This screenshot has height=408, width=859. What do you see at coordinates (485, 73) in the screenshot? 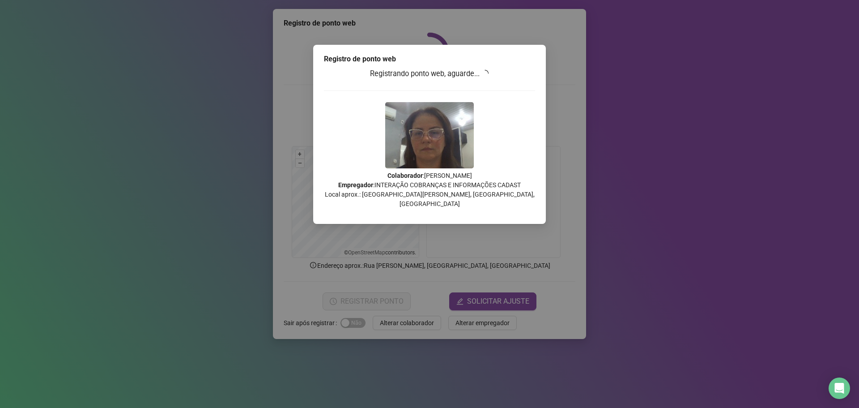
I see `span: loading` at bounding box center [485, 73].